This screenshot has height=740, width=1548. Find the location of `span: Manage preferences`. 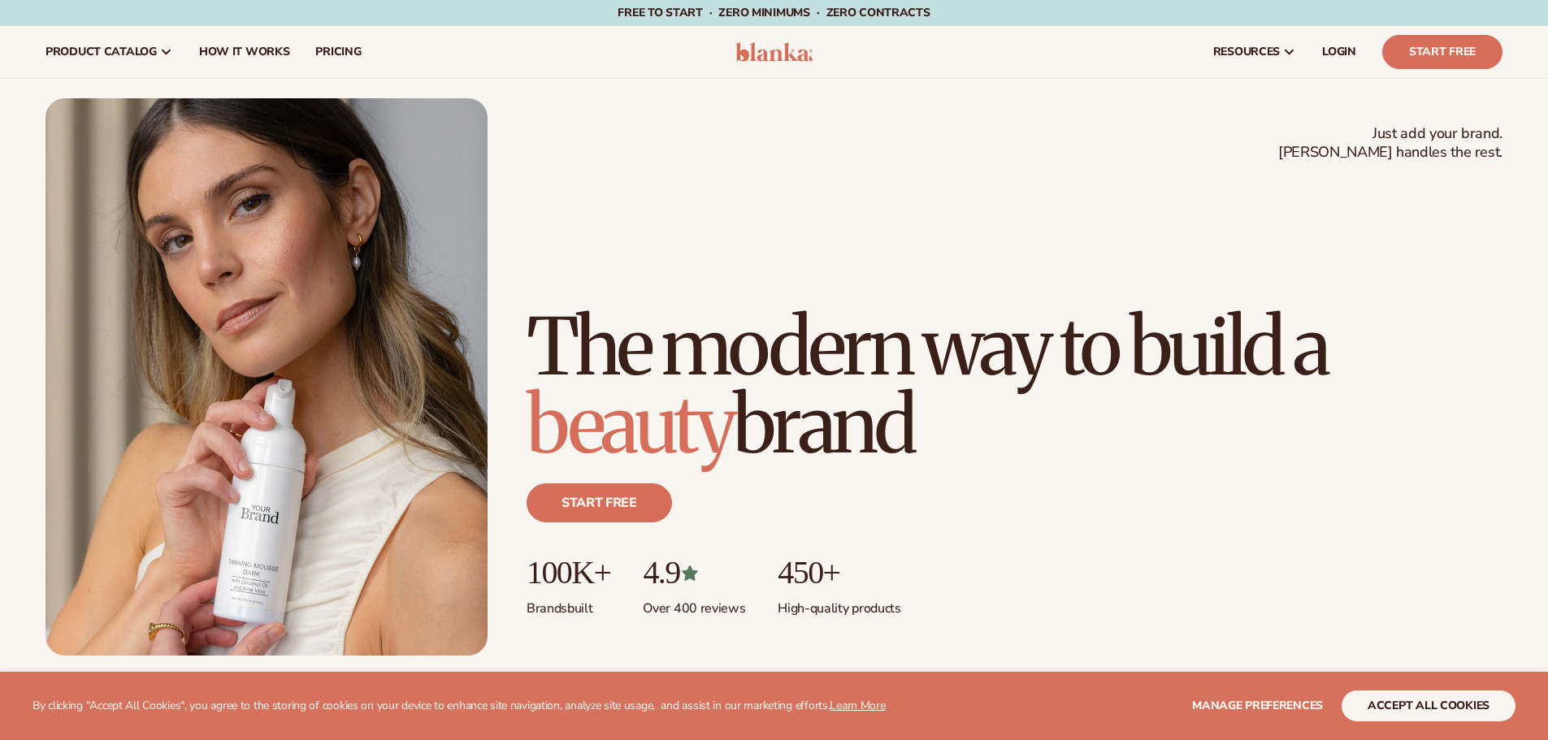

span: Manage preferences is located at coordinates (1257, 705).